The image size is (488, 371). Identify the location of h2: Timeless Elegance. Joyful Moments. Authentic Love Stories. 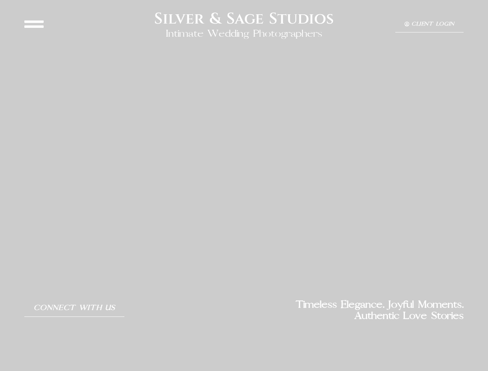
(354, 311).